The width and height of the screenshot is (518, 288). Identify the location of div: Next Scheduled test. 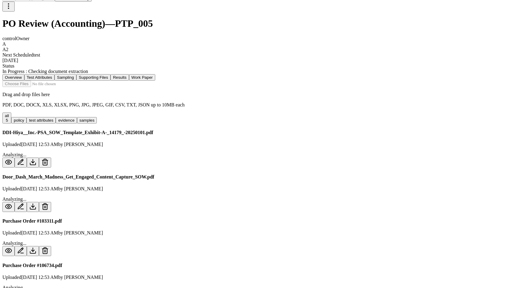
(259, 55).